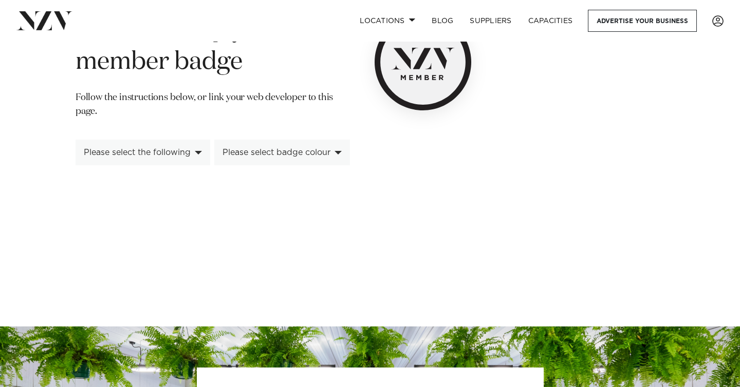 This screenshot has height=387, width=740. Describe the element at coordinates (44, 21) in the screenshot. I see `img: nzv-logo.png` at that location.